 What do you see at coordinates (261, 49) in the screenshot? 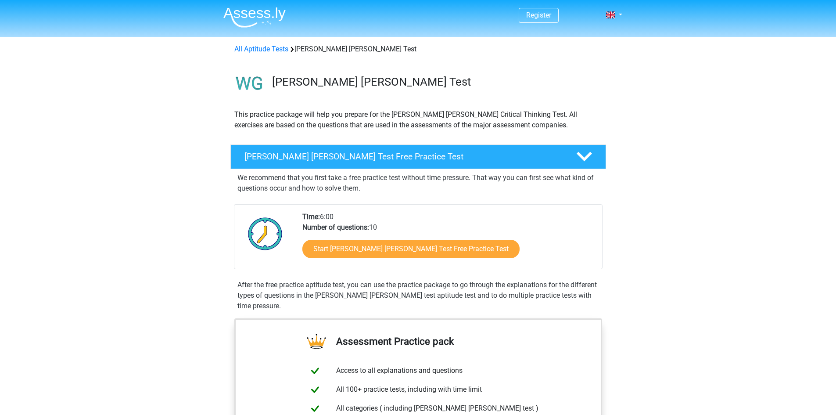
I see `a: All Aptitude Tests` at bounding box center [261, 49].